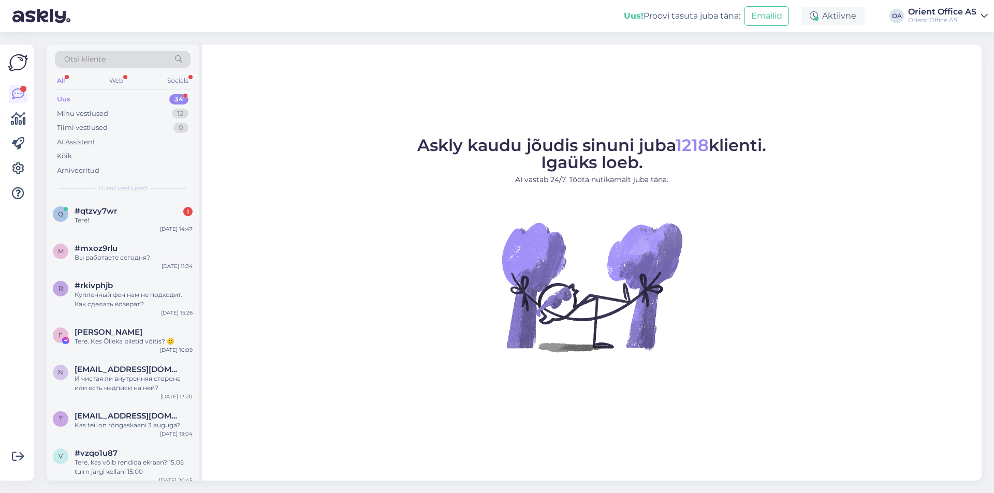 The image size is (994, 493). What do you see at coordinates (181, 128) in the screenshot?
I see `div: 0` at bounding box center [181, 128].